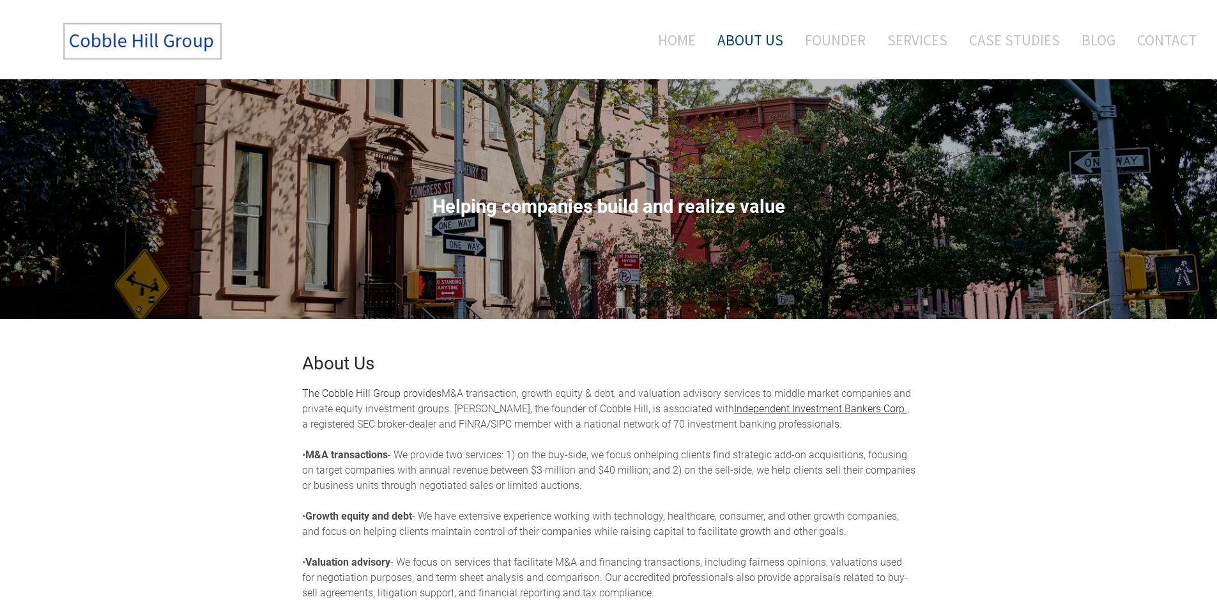 Image resolution: width=1217 pixels, height=604 pixels. Describe the element at coordinates (1162, 40) in the screenshot. I see `a: Contact` at that location.